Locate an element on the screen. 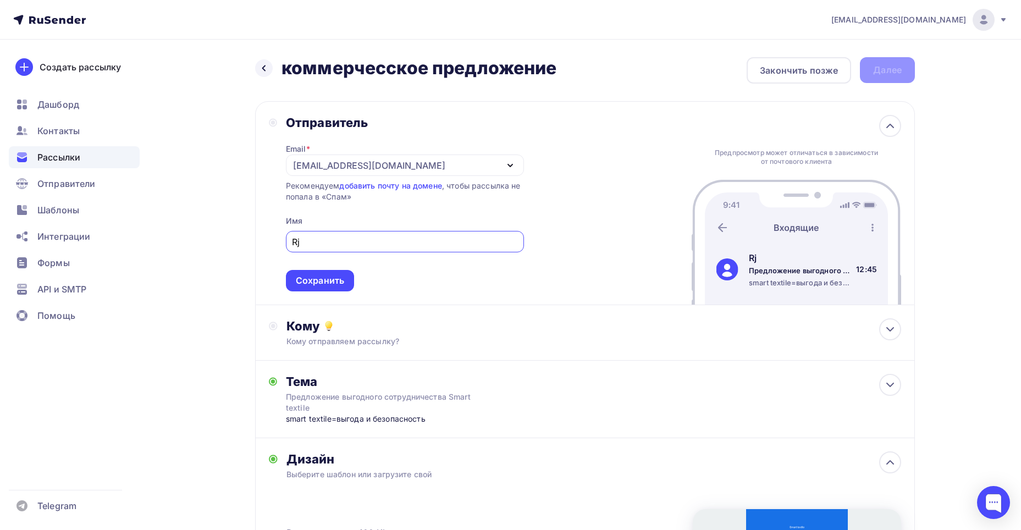  a: Шаблоны is located at coordinates (74, 210).